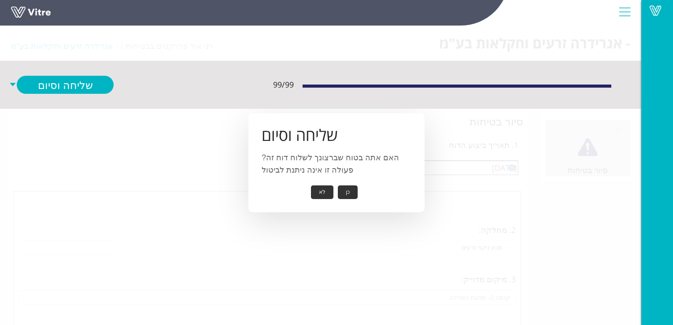  I want to click on button: לא, so click(322, 192).